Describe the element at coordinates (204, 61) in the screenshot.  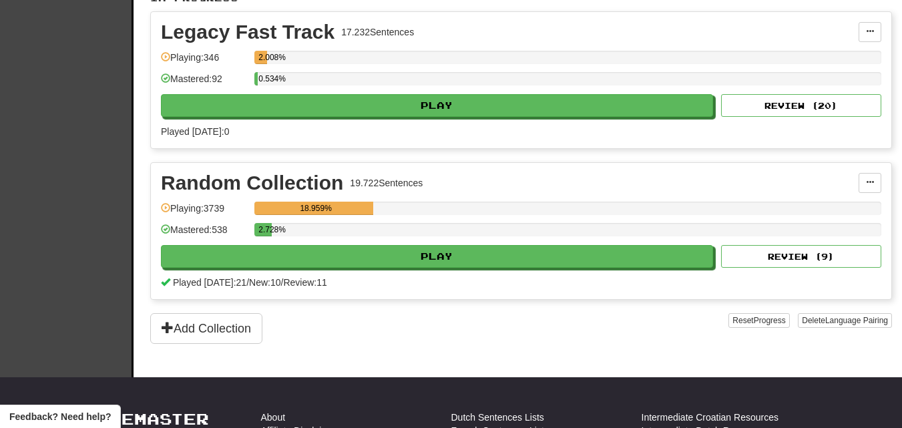
I see `div: Playing: 346` at that location.